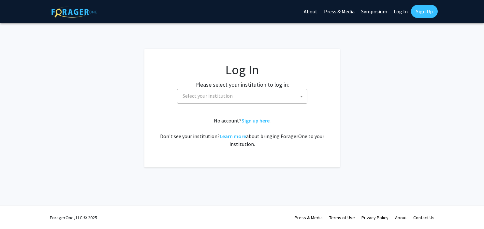 The width and height of the screenshot is (484, 229). I want to click on div: No account? . Don't see your institution? about bringing ForagerOne to your institution., so click(242, 132).